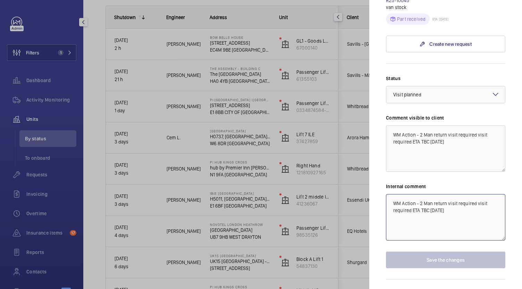 The width and height of the screenshot is (522, 289). What do you see at coordinates (407, 95) in the screenshot?
I see `span: Visit planned` at bounding box center [407, 95].